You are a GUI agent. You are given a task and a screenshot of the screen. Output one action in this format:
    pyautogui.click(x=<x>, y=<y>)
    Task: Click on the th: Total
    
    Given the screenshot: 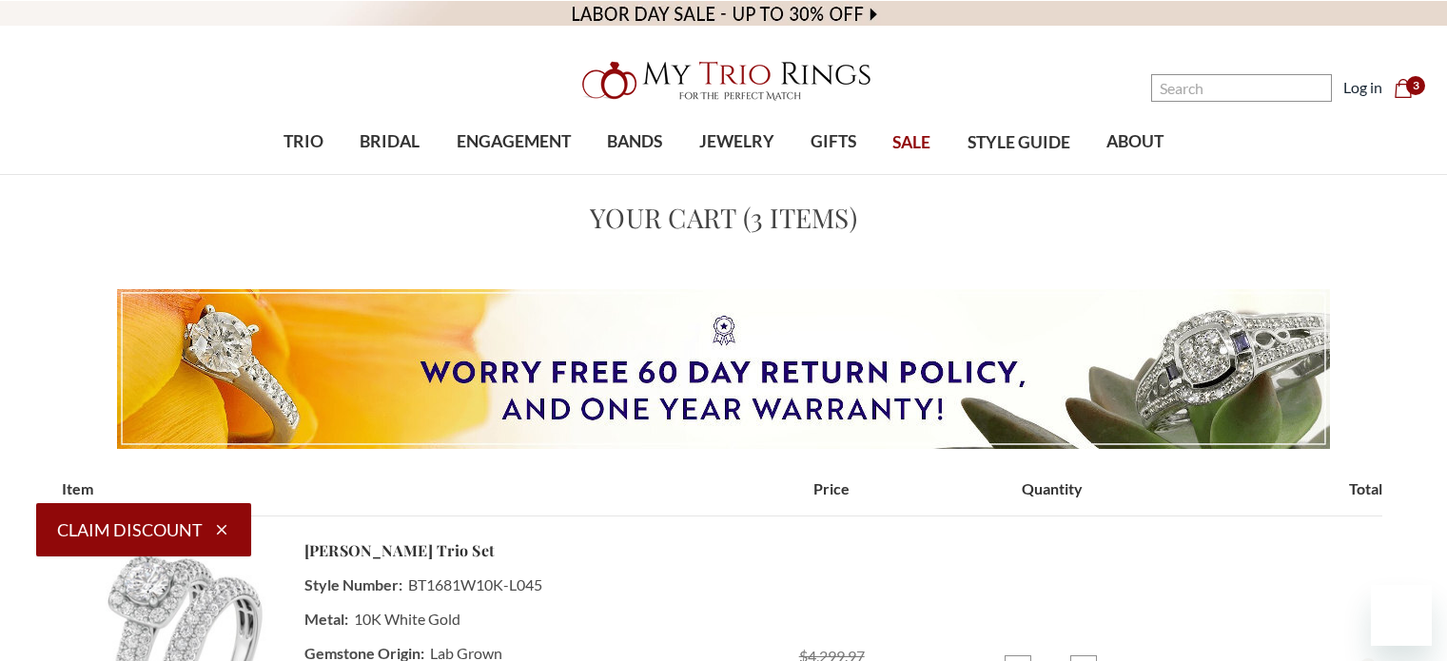 What is the action you would take?
    pyautogui.click(x=1271, y=497)
    